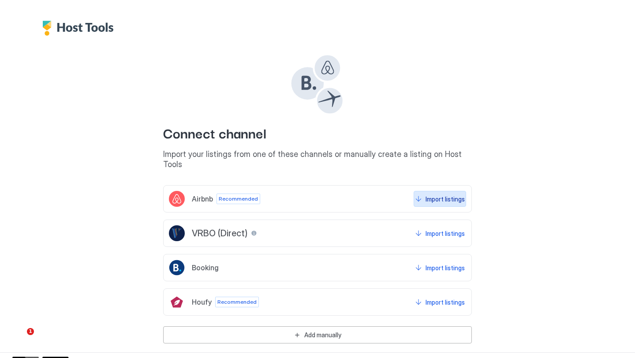  What do you see at coordinates (205, 268) in the screenshot?
I see `span: Booking` at bounding box center [205, 268].